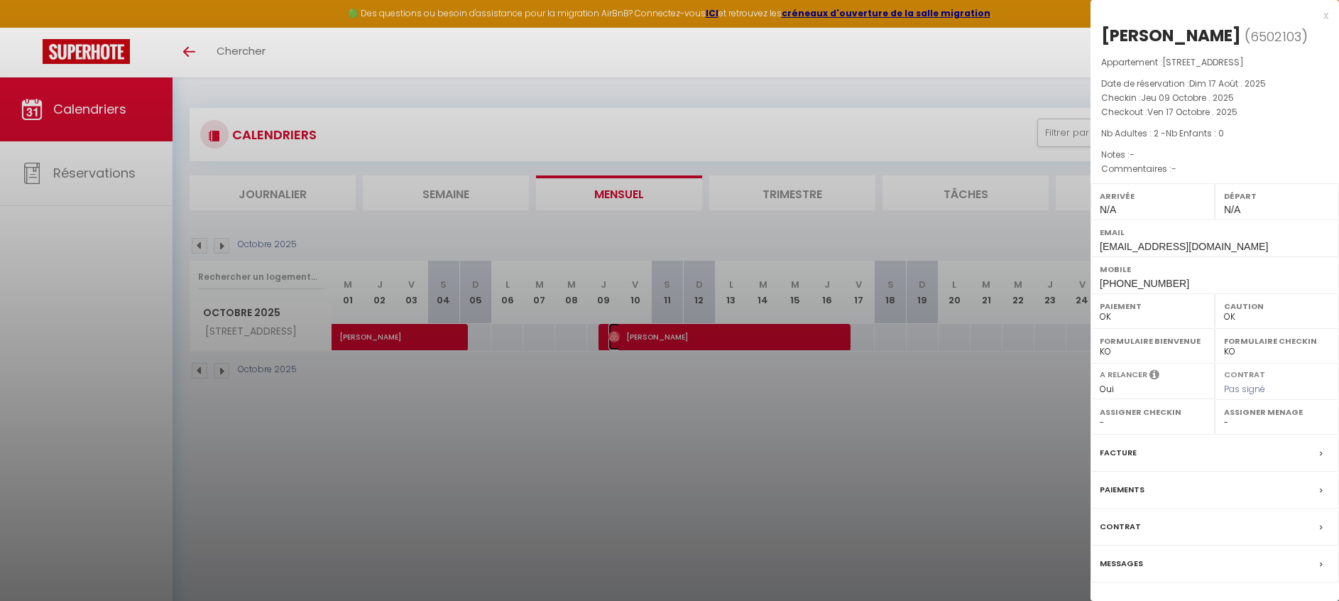 This screenshot has height=601, width=1339. I want to click on label: Facture, so click(1118, 452).